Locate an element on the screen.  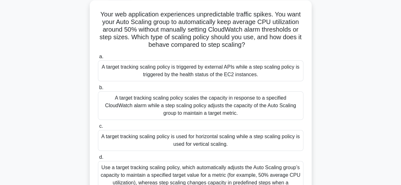
span: d. is located at coordinates (101, 157).